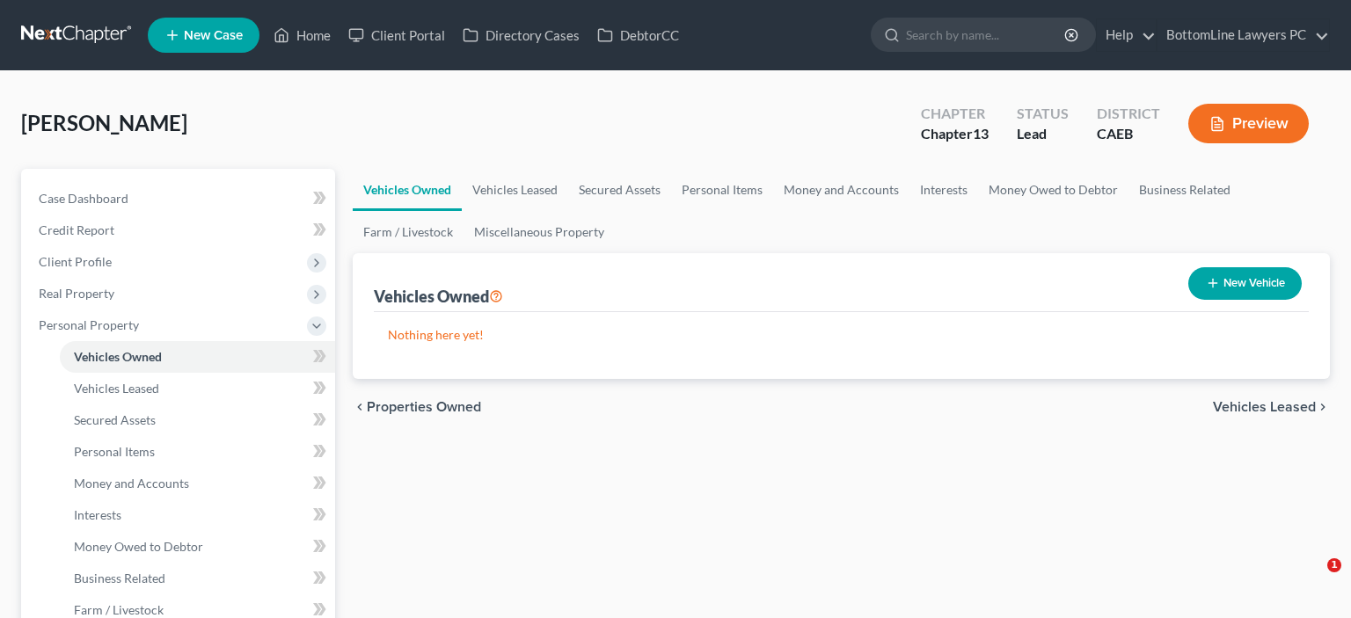 Image resolution: width=1351 pixels, height=618 pixels. I want to click on span: Personal Items, so click(114, 451).